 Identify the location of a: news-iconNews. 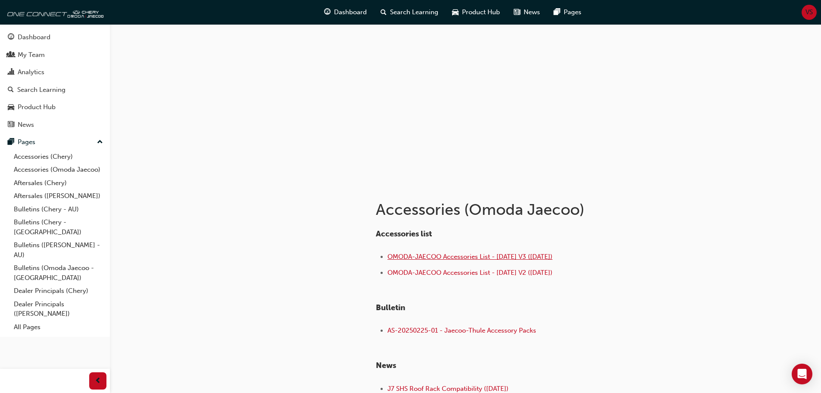
(527, 12).